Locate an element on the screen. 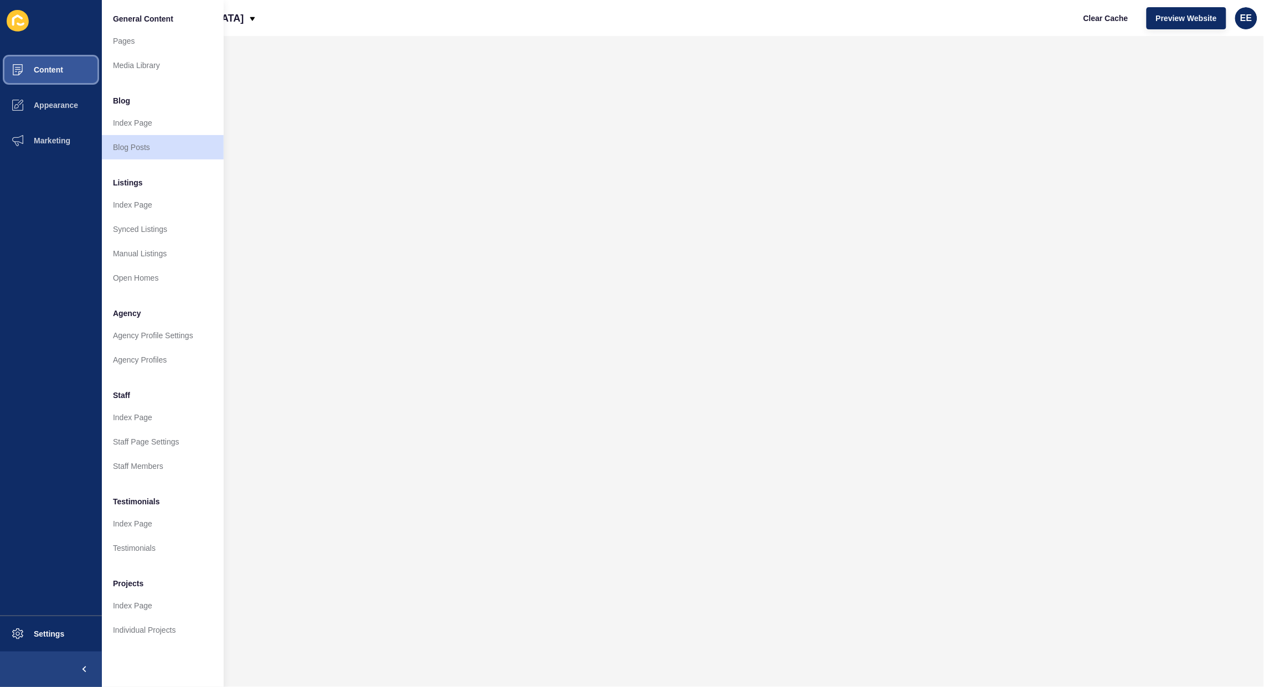 Image resolution: width=1264 pixels, height=687 pixels. span: Staff is located at coordinates (121, 395).